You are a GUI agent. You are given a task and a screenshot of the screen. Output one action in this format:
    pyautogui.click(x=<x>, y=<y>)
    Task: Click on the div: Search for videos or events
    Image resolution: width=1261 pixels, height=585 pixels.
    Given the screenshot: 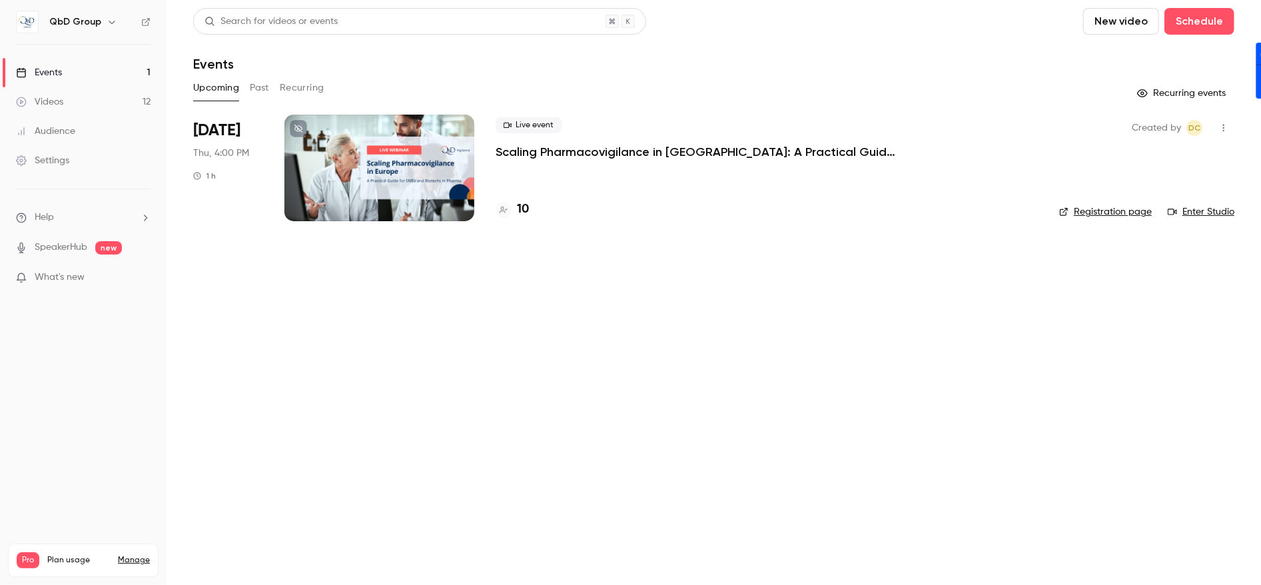 What is the action you would take?
    pyautogui.click(x=271, y=21)
    